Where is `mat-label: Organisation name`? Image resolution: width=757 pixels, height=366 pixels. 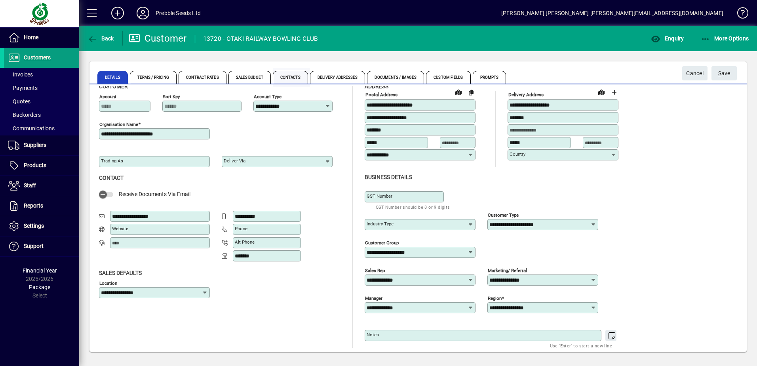
mat-label: Organisation name is located at coordinates (119, 124).